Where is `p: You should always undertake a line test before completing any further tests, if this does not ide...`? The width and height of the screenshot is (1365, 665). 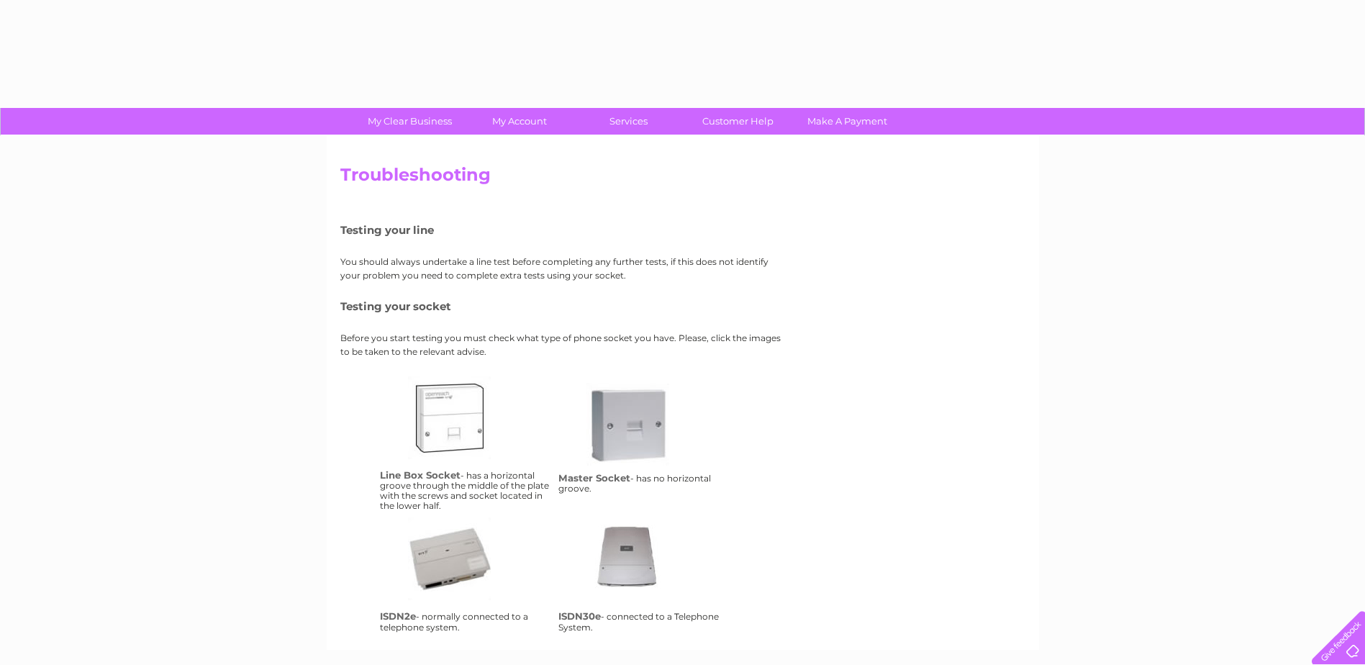
p: You should always undertake a line test before completing any further tests, if this does not ide... is located at coordinates (563, 268).